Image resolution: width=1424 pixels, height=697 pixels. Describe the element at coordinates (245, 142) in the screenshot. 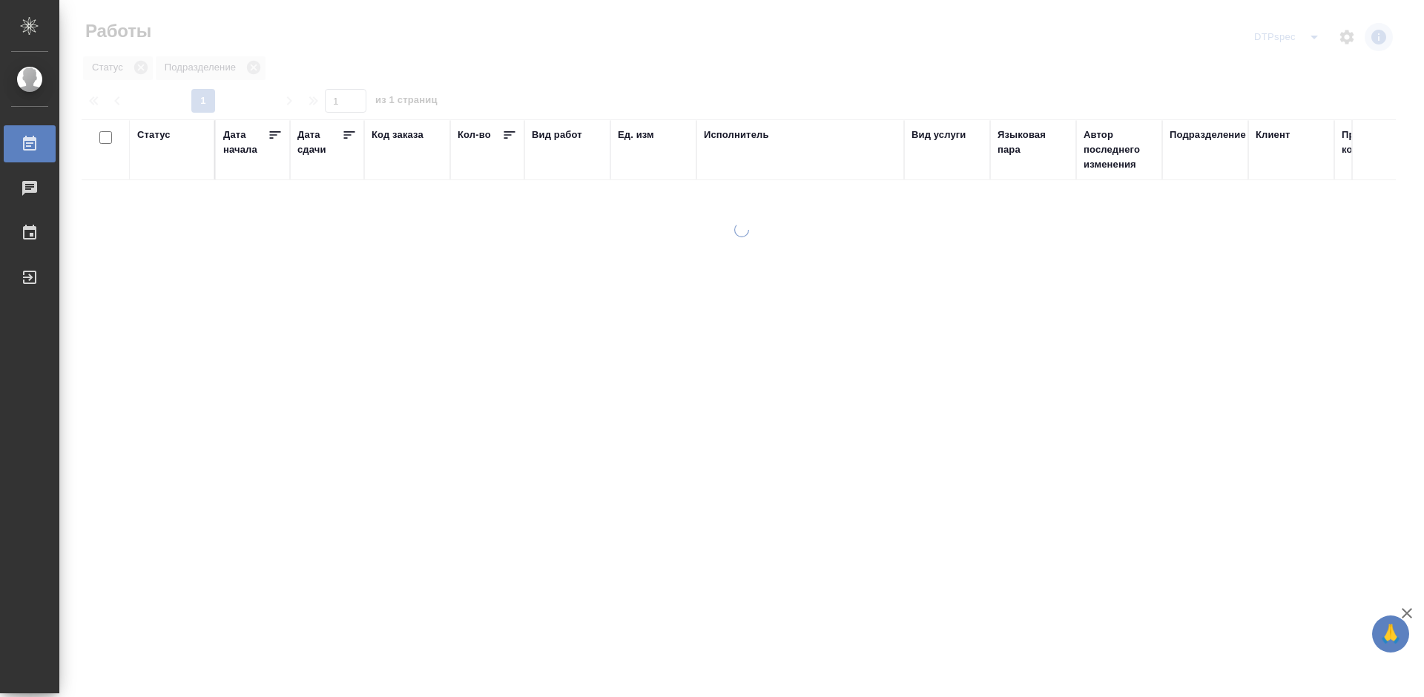

I see `div: Дата начала` at that location.